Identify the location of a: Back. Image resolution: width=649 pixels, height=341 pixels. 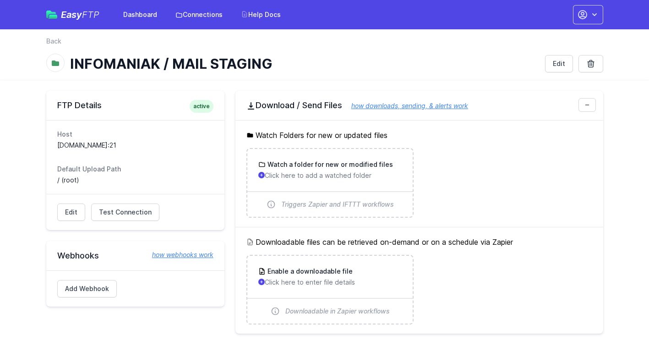
(54, 41).